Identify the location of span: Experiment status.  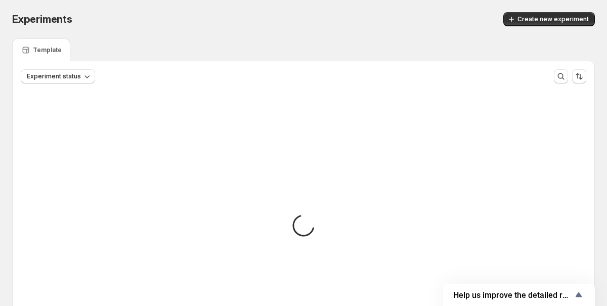
(54, 76).